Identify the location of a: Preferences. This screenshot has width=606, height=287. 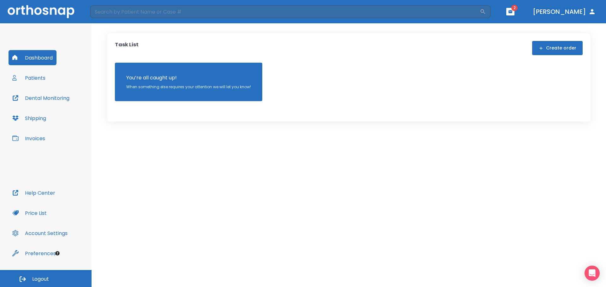
(34, 254).